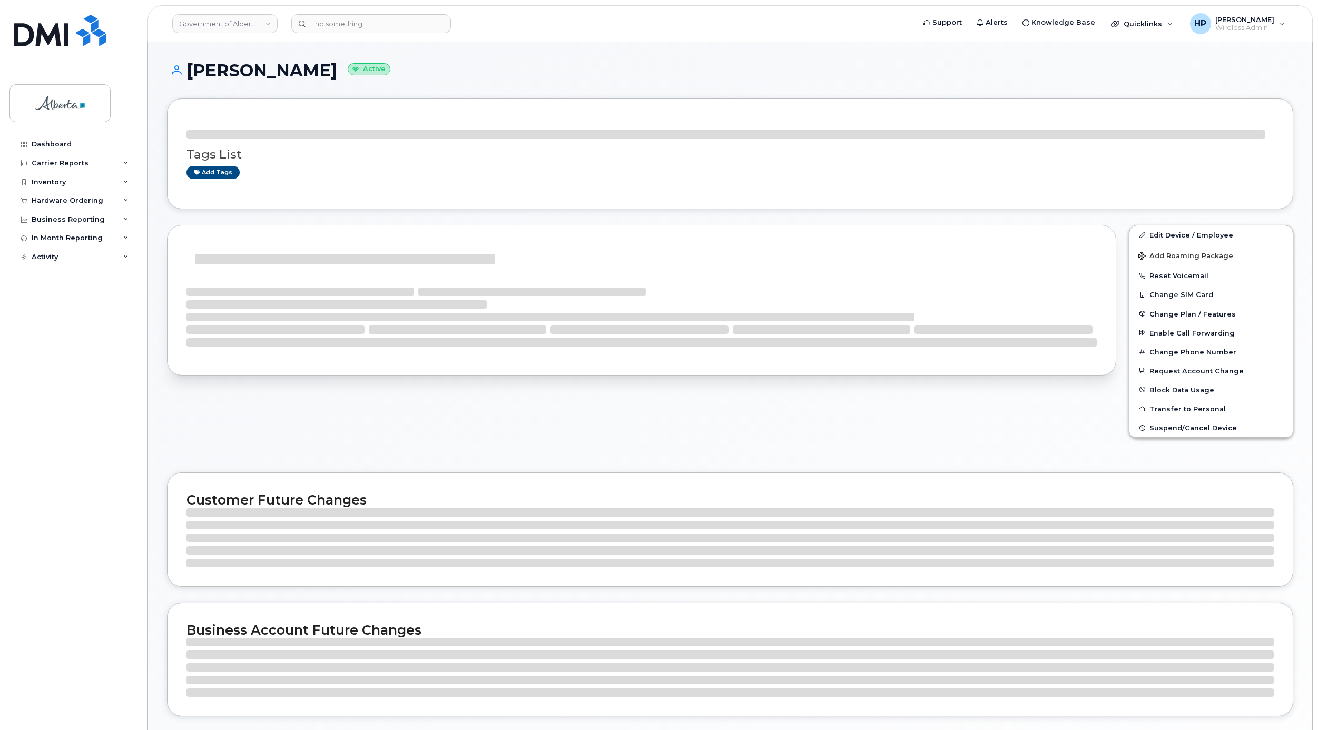 This screenshot has width=1318, height=730. I want to click on button: Transfer to Personal, so click(1211, 409).